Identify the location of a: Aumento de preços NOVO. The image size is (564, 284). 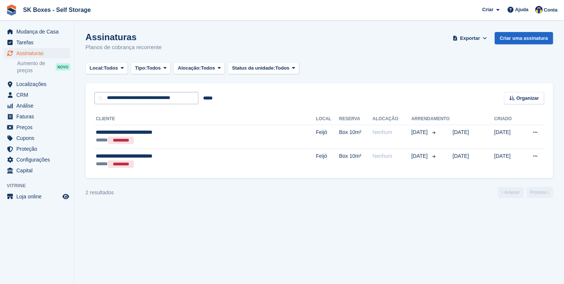
(44, 67).